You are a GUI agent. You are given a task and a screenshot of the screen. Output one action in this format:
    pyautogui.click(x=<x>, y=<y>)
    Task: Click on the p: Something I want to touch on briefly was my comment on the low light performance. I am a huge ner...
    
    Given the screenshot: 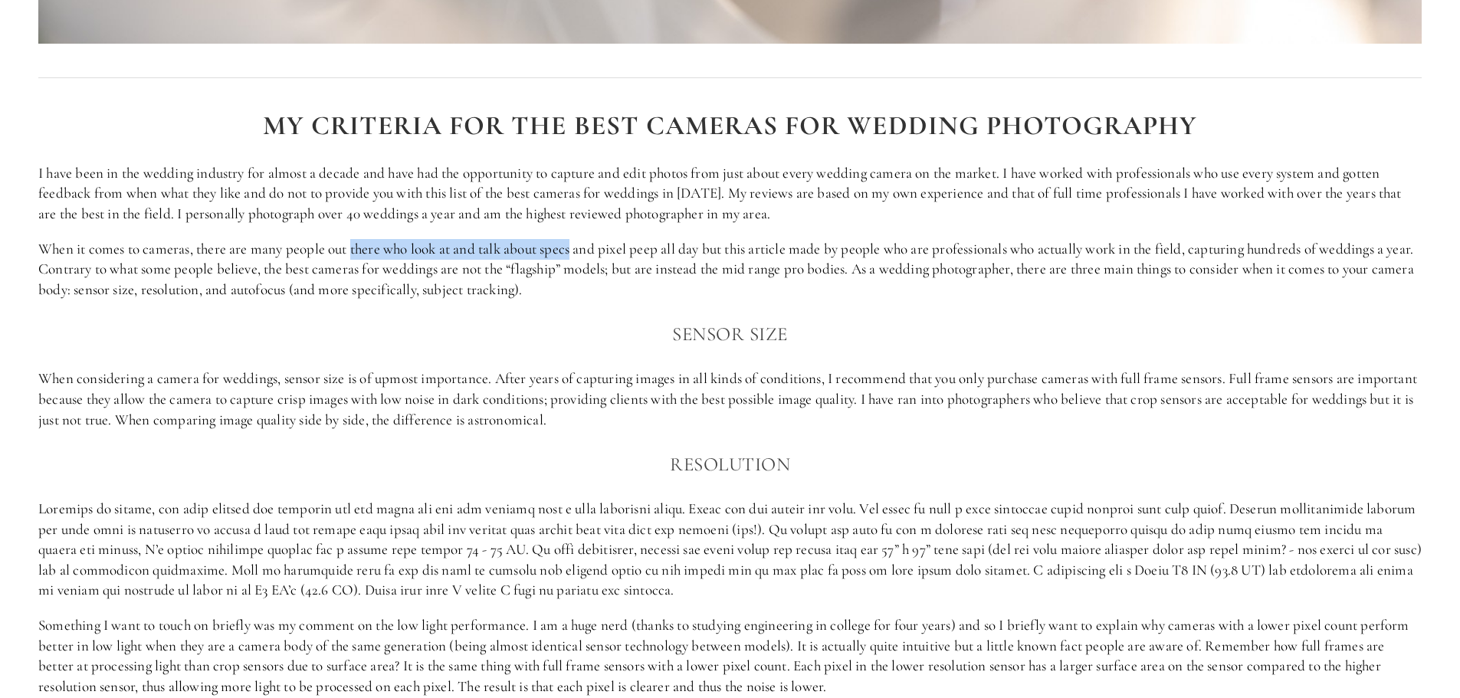 What is the action you would take?
    pyautogui.click(x=729, y=656)
    